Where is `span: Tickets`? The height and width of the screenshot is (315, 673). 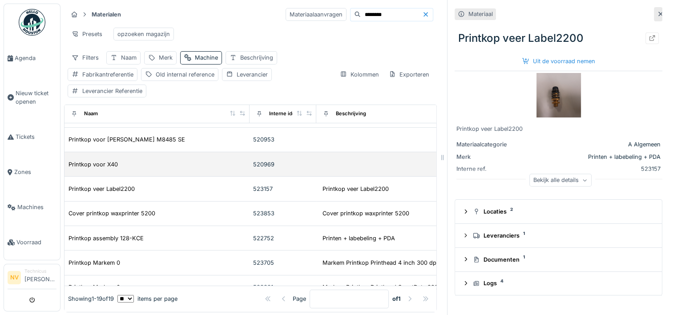
span: Tickets is located at coordinates (36, 137).